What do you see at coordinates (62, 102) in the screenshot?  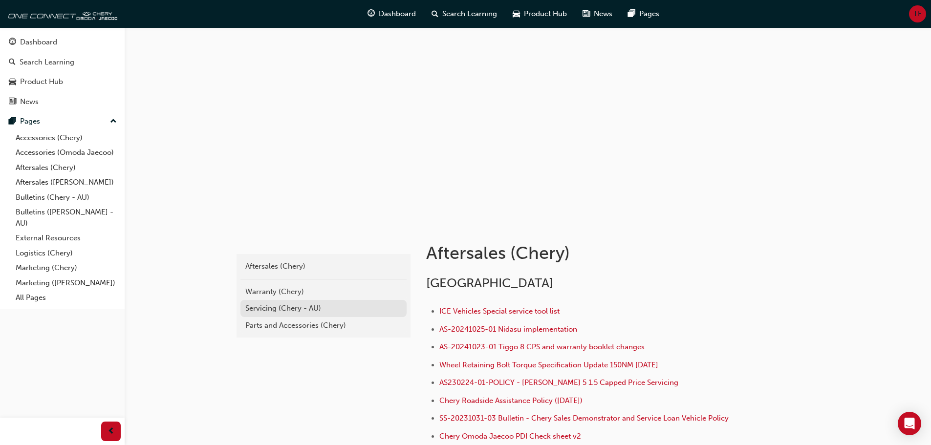 I see `a: News` at bounding box center [62, 102].